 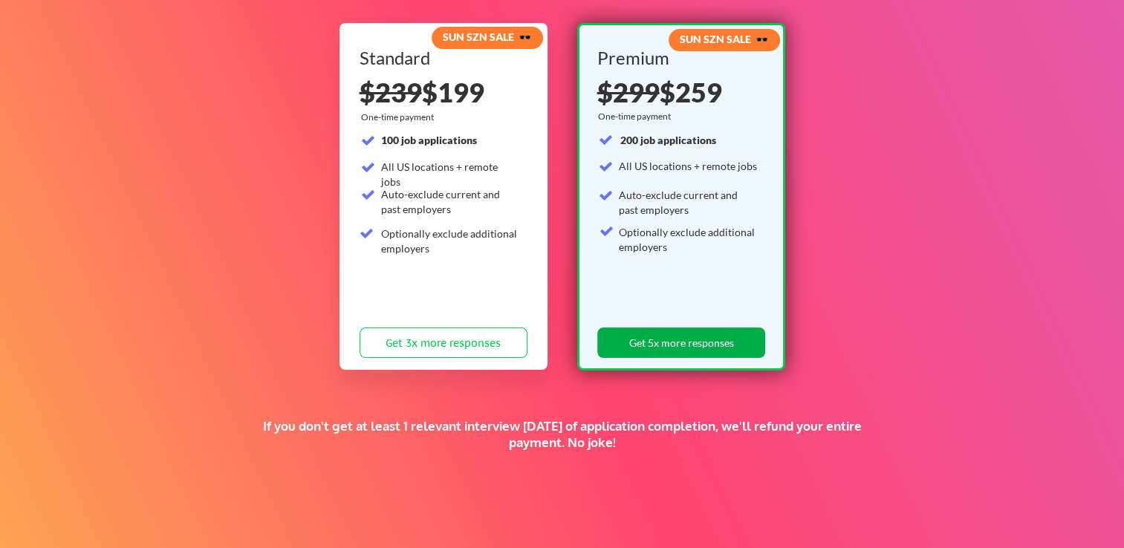 What do you see at coordinates (443, 342) in the screenshot?
I see `button: Get 3x more responses` at bounding box center [443, 342].